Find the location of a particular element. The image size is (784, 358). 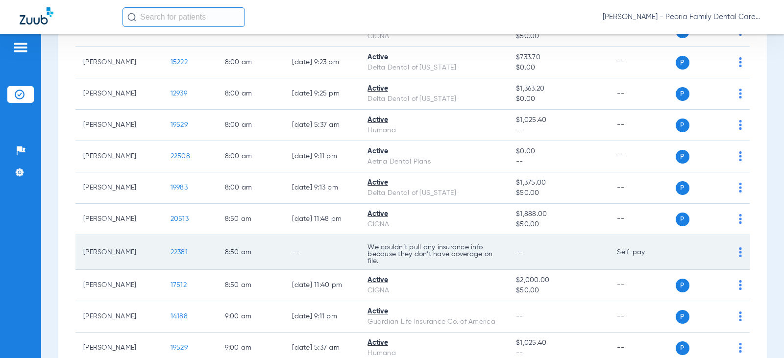

div: Aetna Dental Plans is located at coordinates (434, 162).